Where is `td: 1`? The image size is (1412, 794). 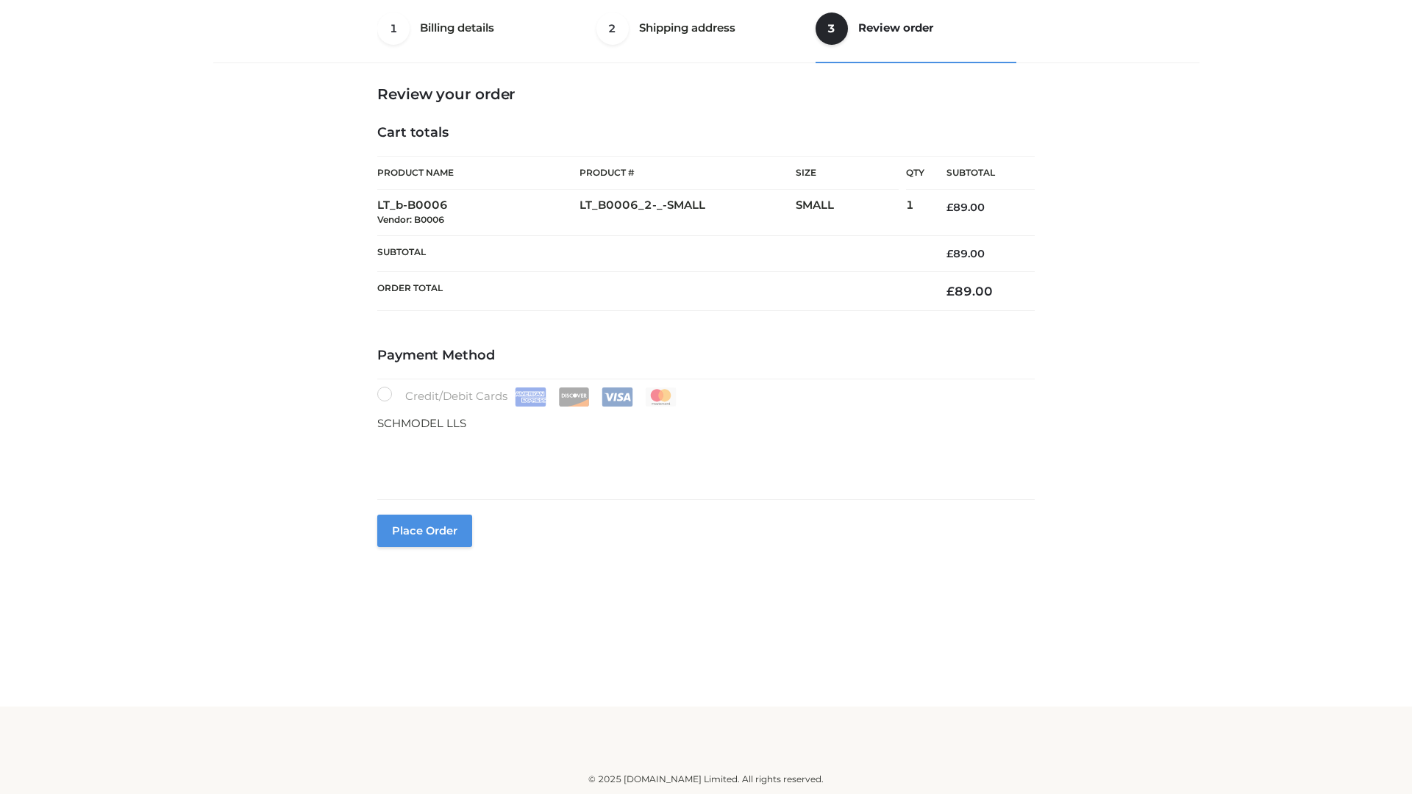 td: 1 is located at coordinates (915, 213).